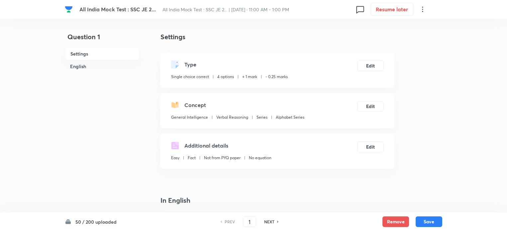 The width and height of the screenshot is (507, 231). I want to click on h4: Question 1, so click(102, 40).